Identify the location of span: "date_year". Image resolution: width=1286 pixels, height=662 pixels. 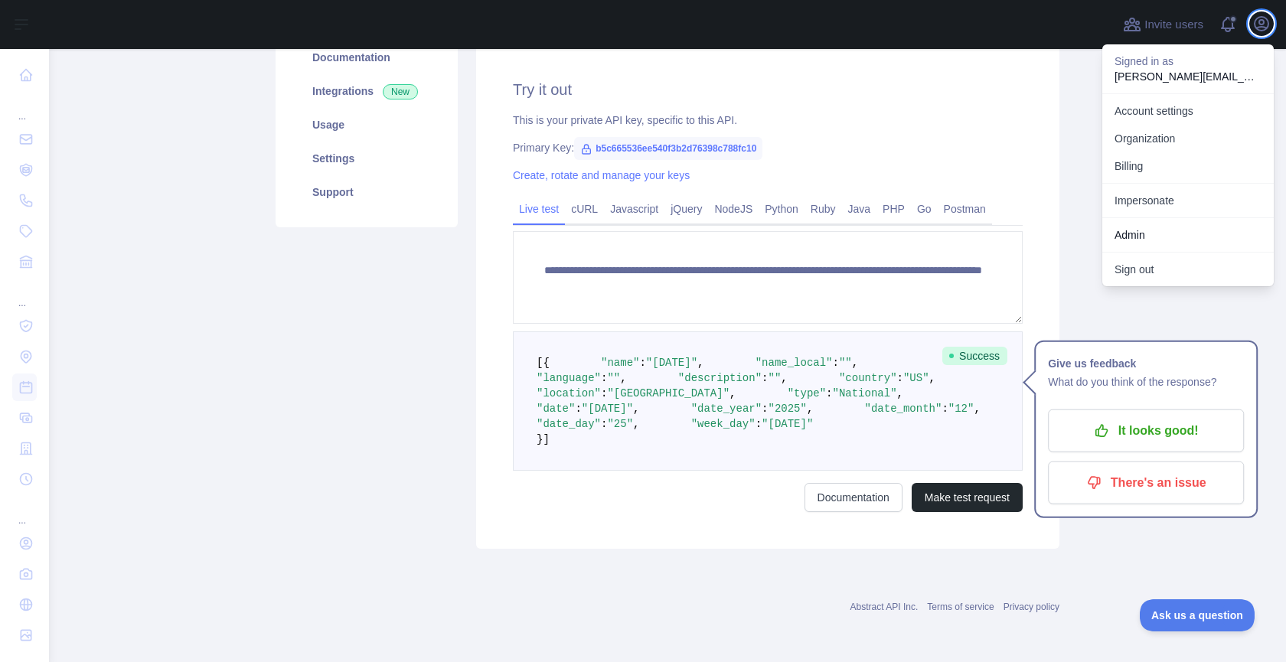
(726, 409).